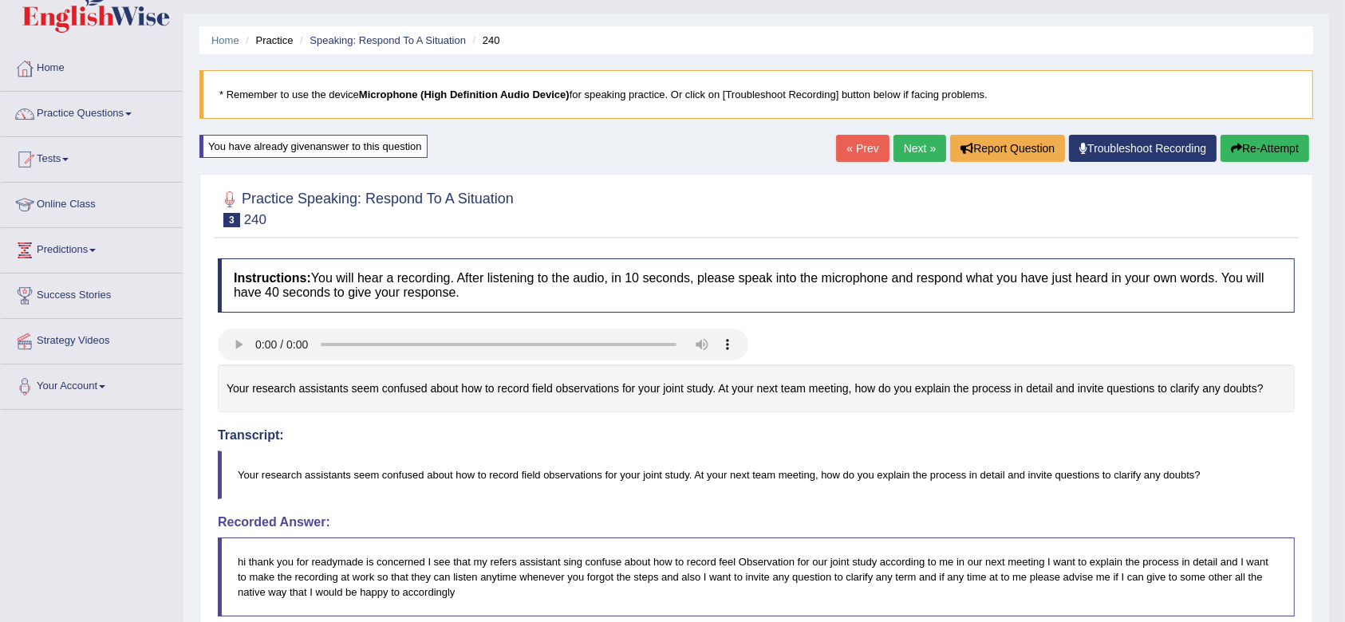 This screenshot has height=622, width=1345. What do you see at coordinates (1264, 148) in the screenshot?
I see `button: Re-Attempt` at bounding box center [1264, 148].